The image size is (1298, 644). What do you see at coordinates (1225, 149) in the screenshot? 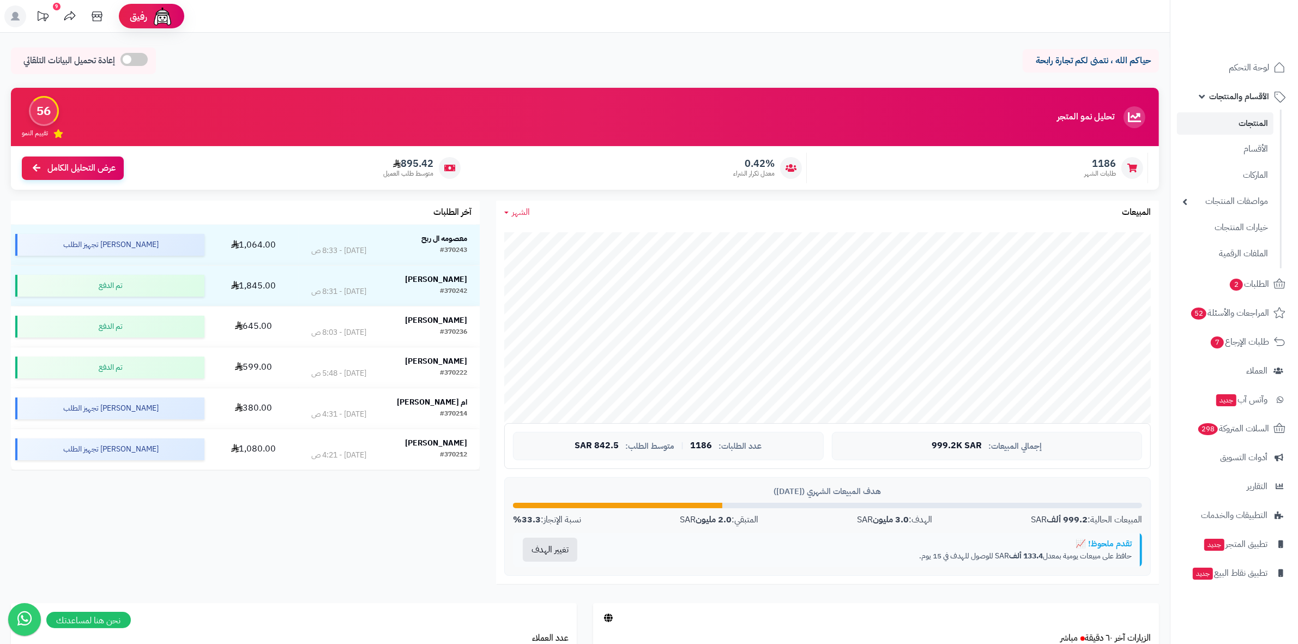
I see `a: الأقسام` at bounding box center [1225, 149].